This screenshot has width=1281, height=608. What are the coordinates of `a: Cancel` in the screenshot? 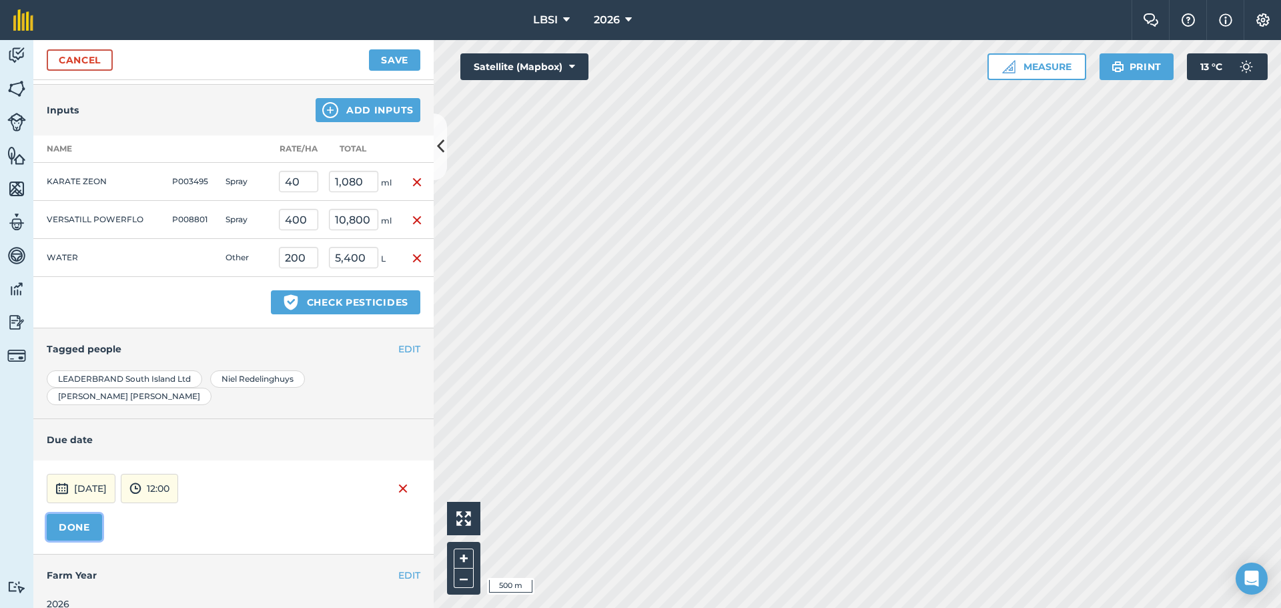 It's located at (79, 60).